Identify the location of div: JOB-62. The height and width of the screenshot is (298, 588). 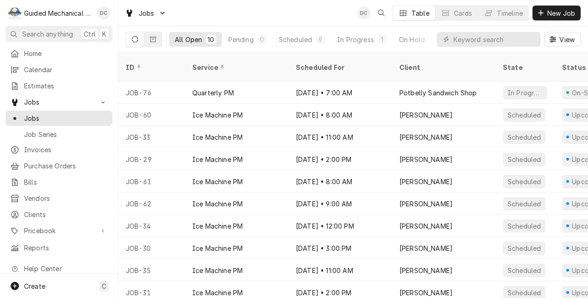
(152, 203).